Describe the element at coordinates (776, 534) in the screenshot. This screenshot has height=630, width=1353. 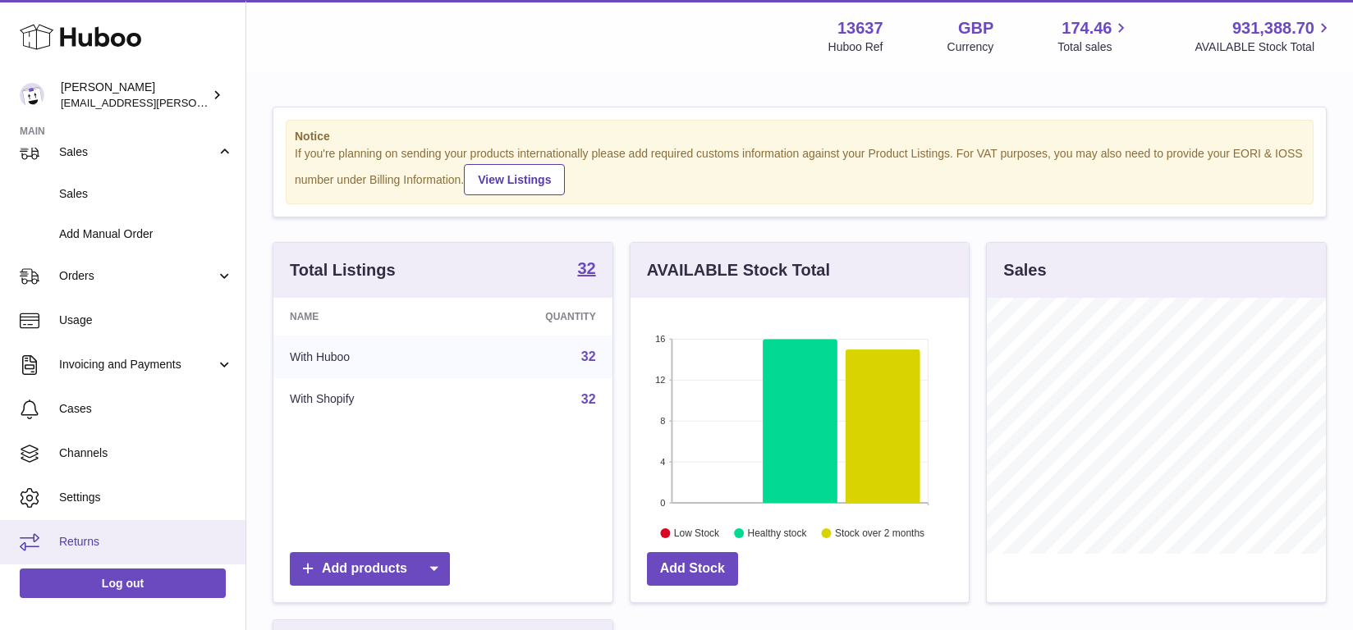
I see `text: Healthy stock` at that location.